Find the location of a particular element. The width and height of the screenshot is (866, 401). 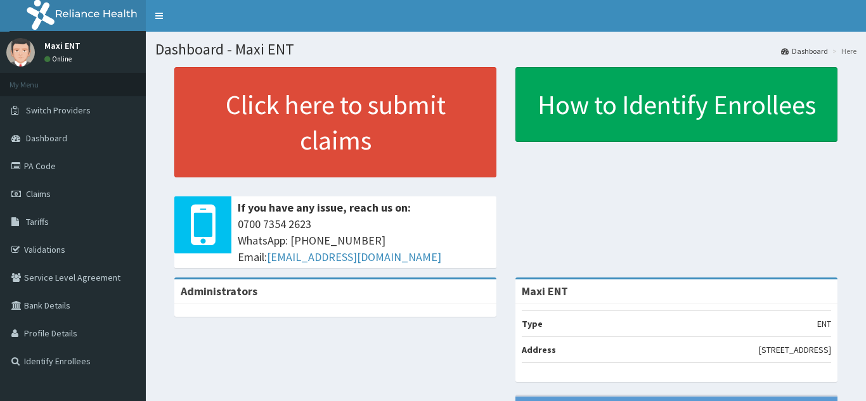

b: Administrators is located at coordinates (219, 291).